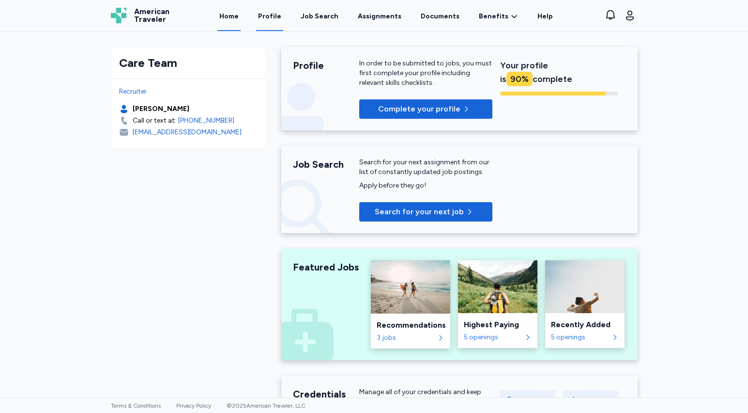 Image resolution: width=748 pixels, height=413 pixels. What do you see at coordinates (266, 405) in the screenshot?
I see `span: © 2025 American Traveler, LLC` at bounding box center [266, 405].